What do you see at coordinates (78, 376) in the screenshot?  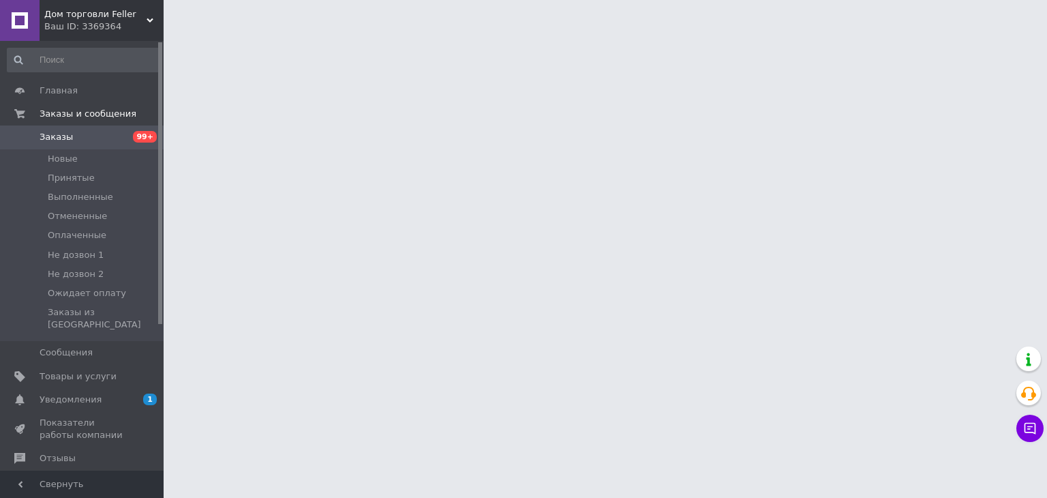 I see `span: Товары и услуги` at bounding box center [78, 376].